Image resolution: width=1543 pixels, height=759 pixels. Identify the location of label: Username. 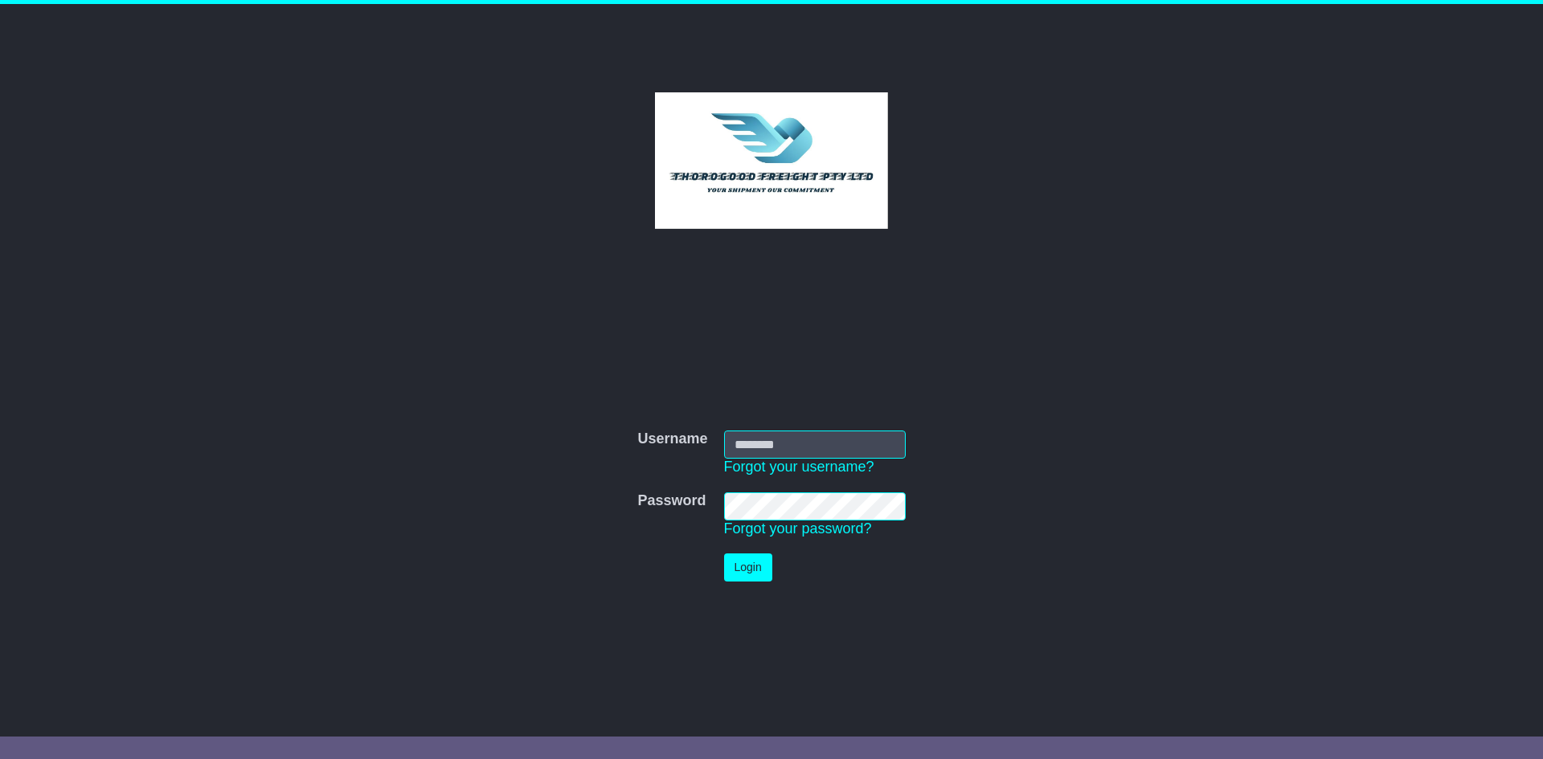
(672, 439).